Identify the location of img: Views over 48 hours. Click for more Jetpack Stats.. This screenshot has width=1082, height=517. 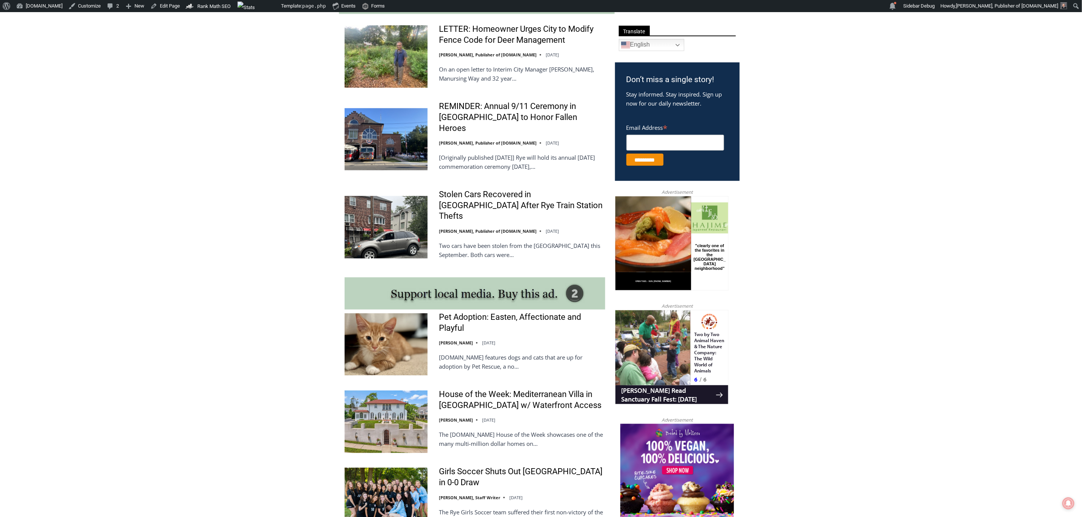
(259, 6).